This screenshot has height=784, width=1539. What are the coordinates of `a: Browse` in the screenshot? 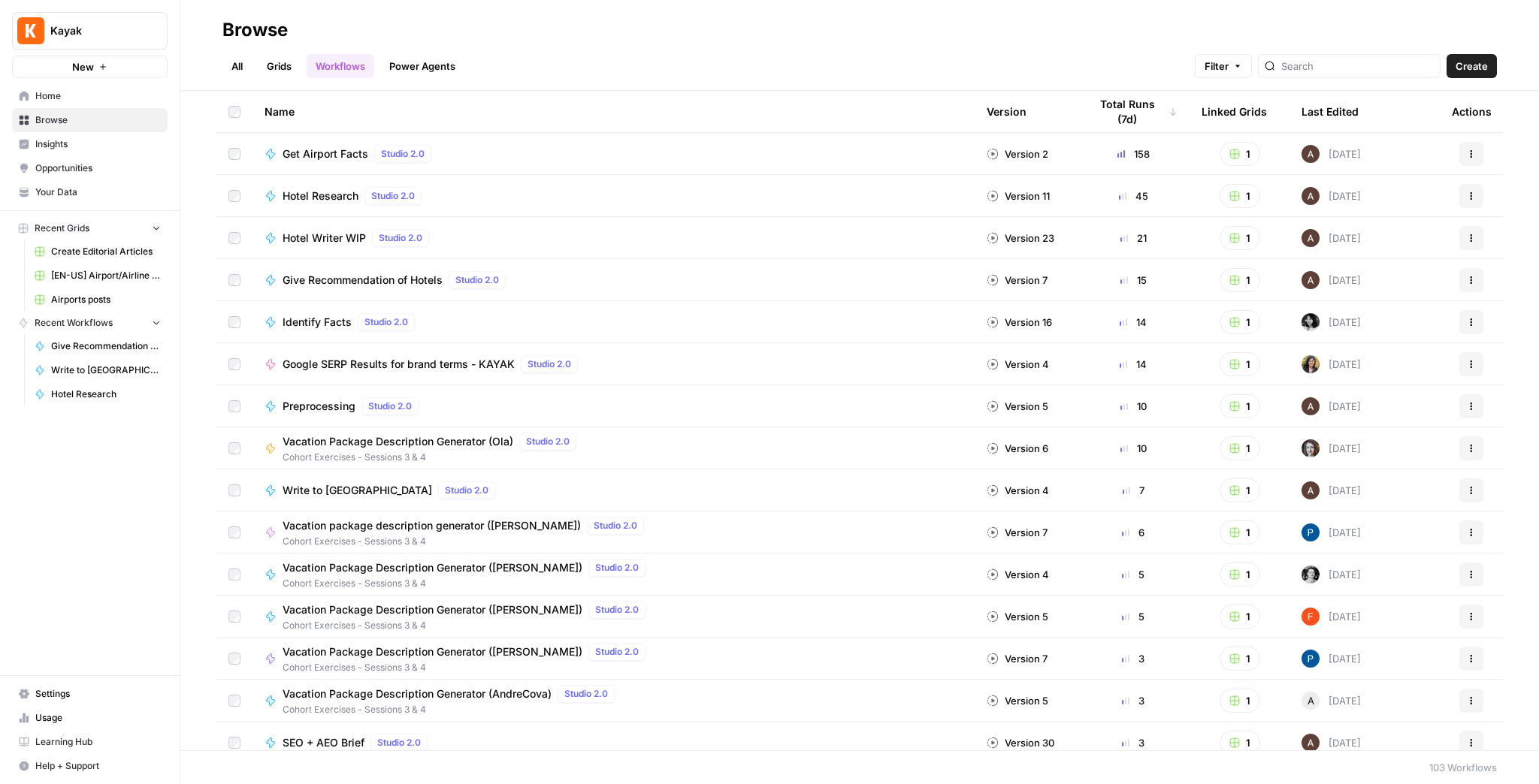 It's located at (89, 121).